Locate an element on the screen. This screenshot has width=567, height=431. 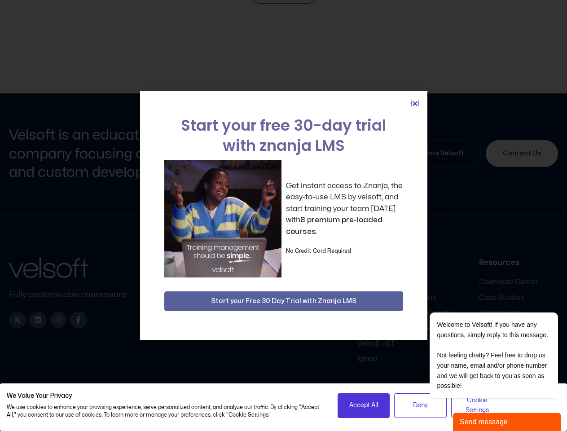
div: Welcome to Velsoft! If you have any questions, simply reply to this message.Not feeling chatty? F... is located at coordinates (81, 123).